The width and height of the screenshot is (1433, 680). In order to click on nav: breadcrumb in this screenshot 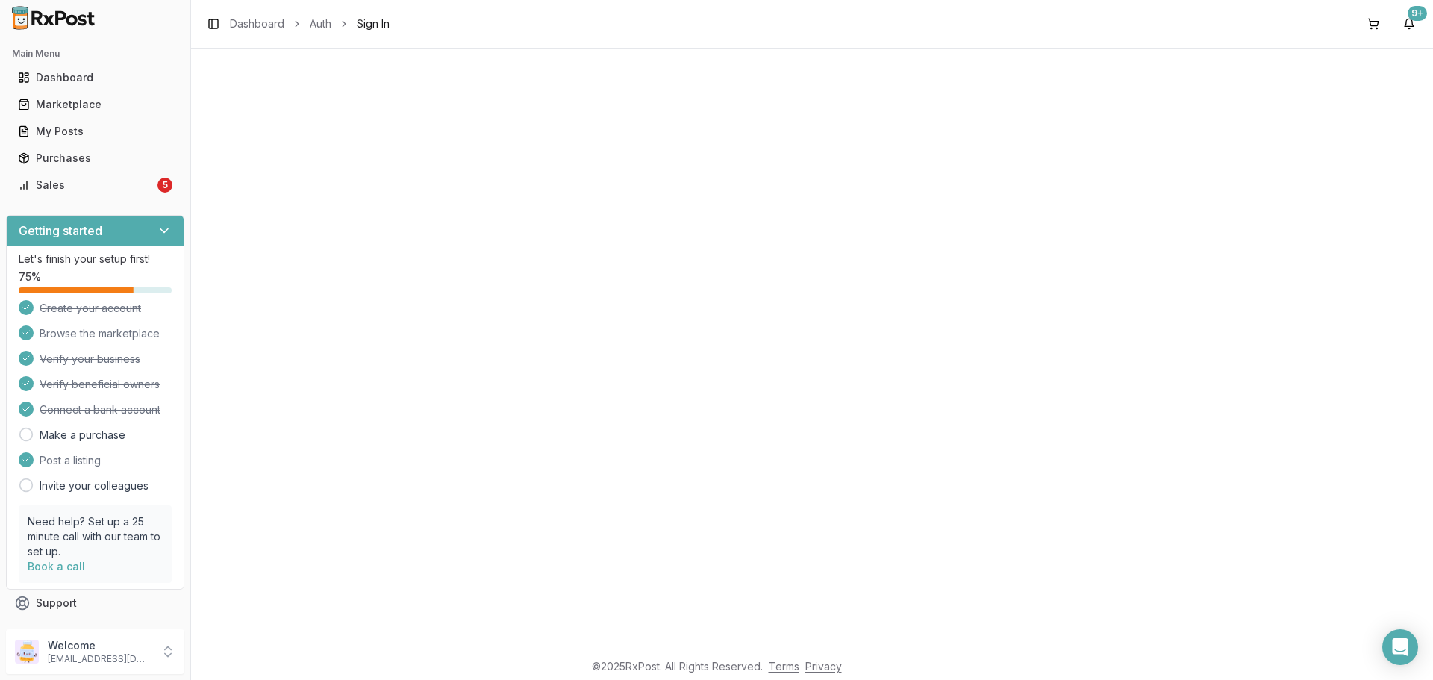, I will do `click(310, 24)`.